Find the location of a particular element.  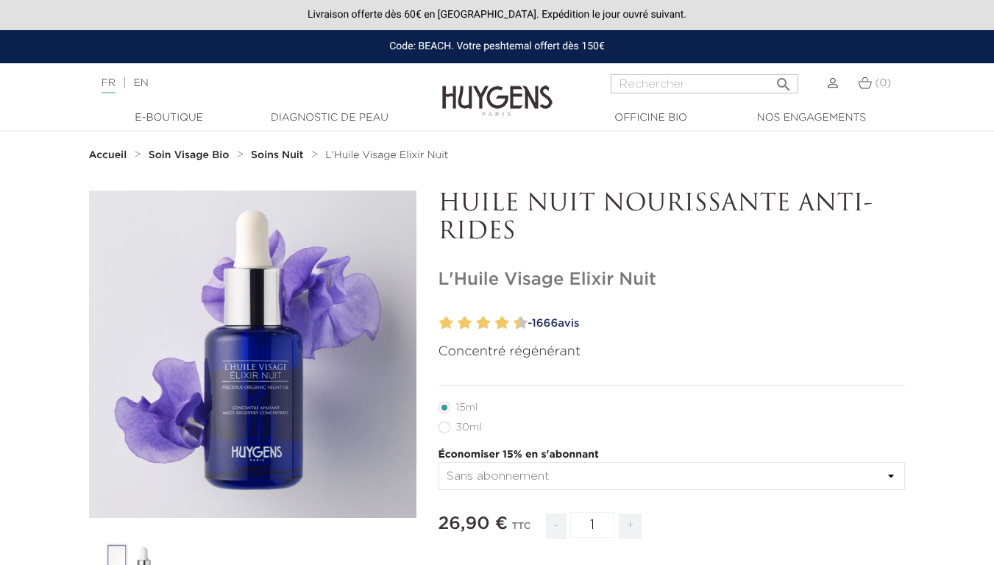

a: Accueil is located at coordinates (110, 155).